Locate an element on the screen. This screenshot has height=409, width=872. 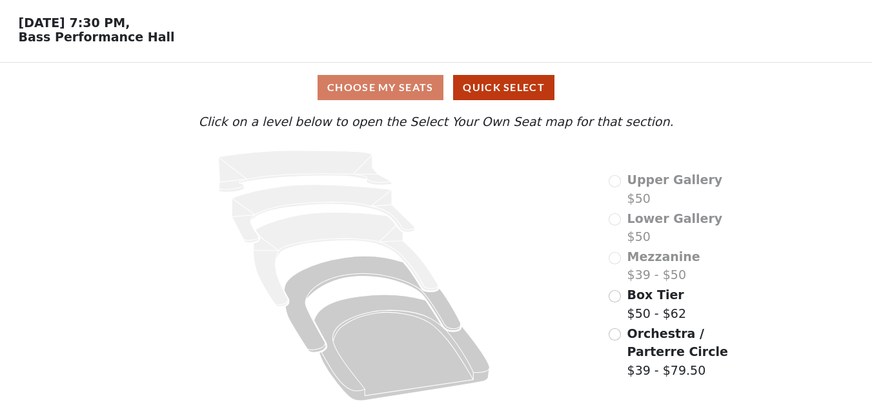
path: Orchestra / Parterre Circle - Seats Available: 647 is located at coordinates (402, 347).